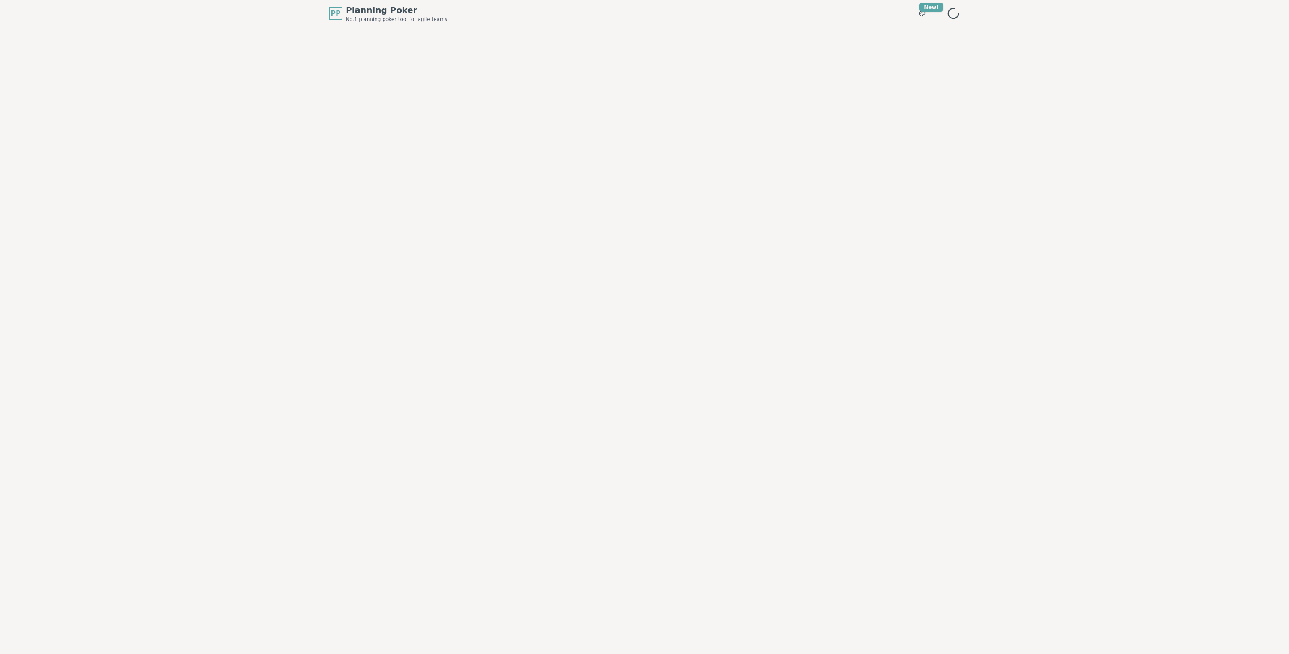 The image size is (1289, 654). Describe the element at coordinates (396, 10) in the screenshot. I see `span: Planning Poker` at that location.